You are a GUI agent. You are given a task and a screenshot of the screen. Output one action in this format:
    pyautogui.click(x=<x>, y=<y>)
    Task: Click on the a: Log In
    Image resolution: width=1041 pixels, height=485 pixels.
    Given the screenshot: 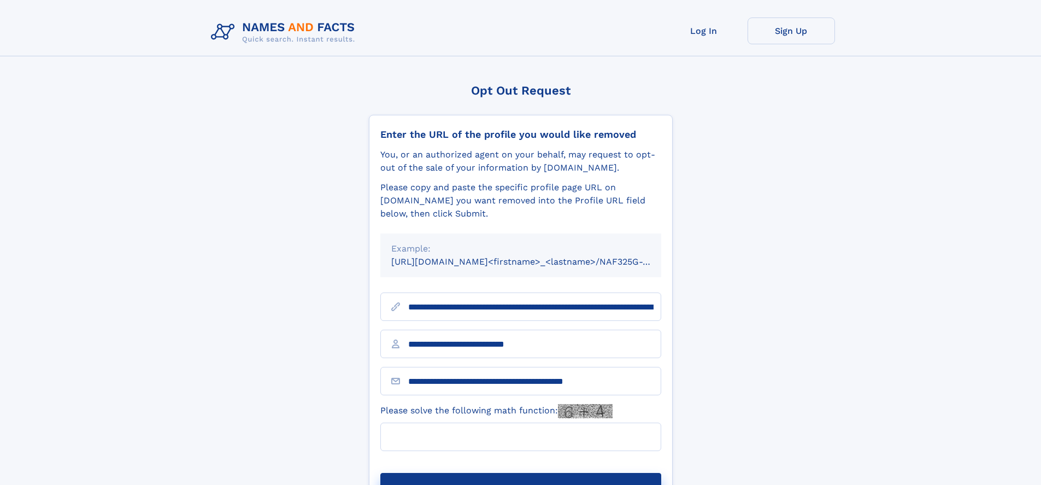 What is the action you would take?
    pyautogui.click(x=704, y=31)
    